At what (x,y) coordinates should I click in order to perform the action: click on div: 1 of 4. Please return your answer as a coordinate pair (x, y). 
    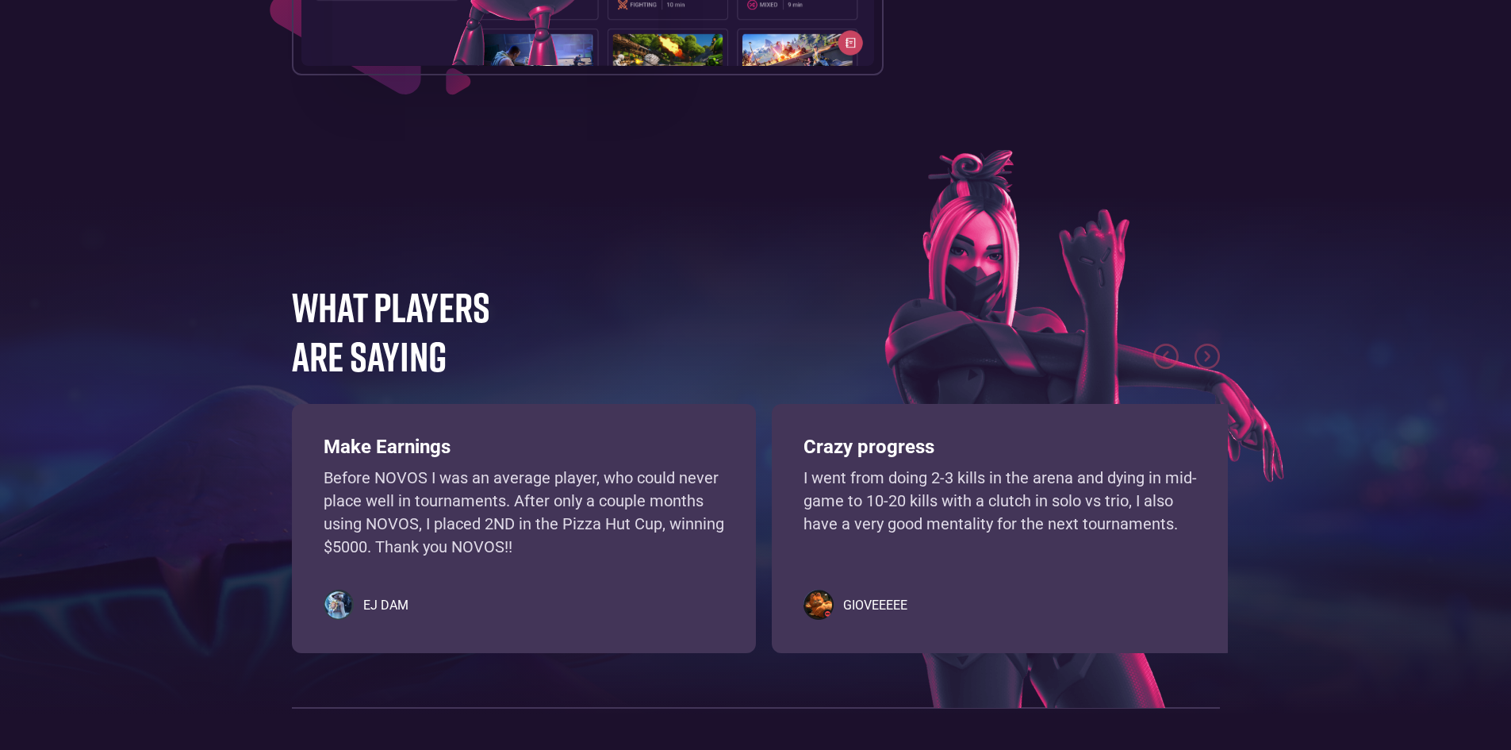
    Looking at the image, I should click on (523, 523).